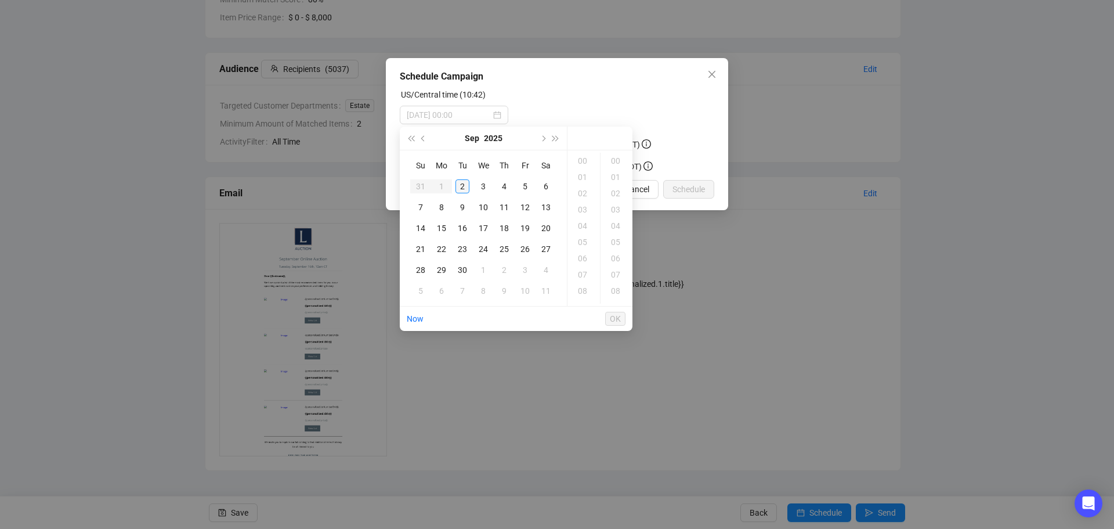  Describe the element at coordinates (525, 228) in the screenshot. I see `div: 19` at that location.